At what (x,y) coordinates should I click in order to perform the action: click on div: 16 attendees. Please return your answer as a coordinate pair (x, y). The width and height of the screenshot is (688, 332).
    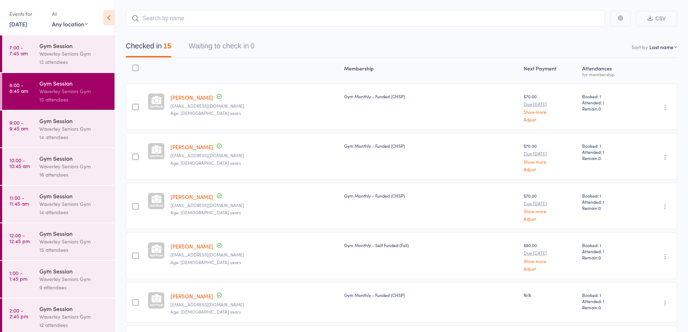
    Looking at the image, I should click on (74, 174).